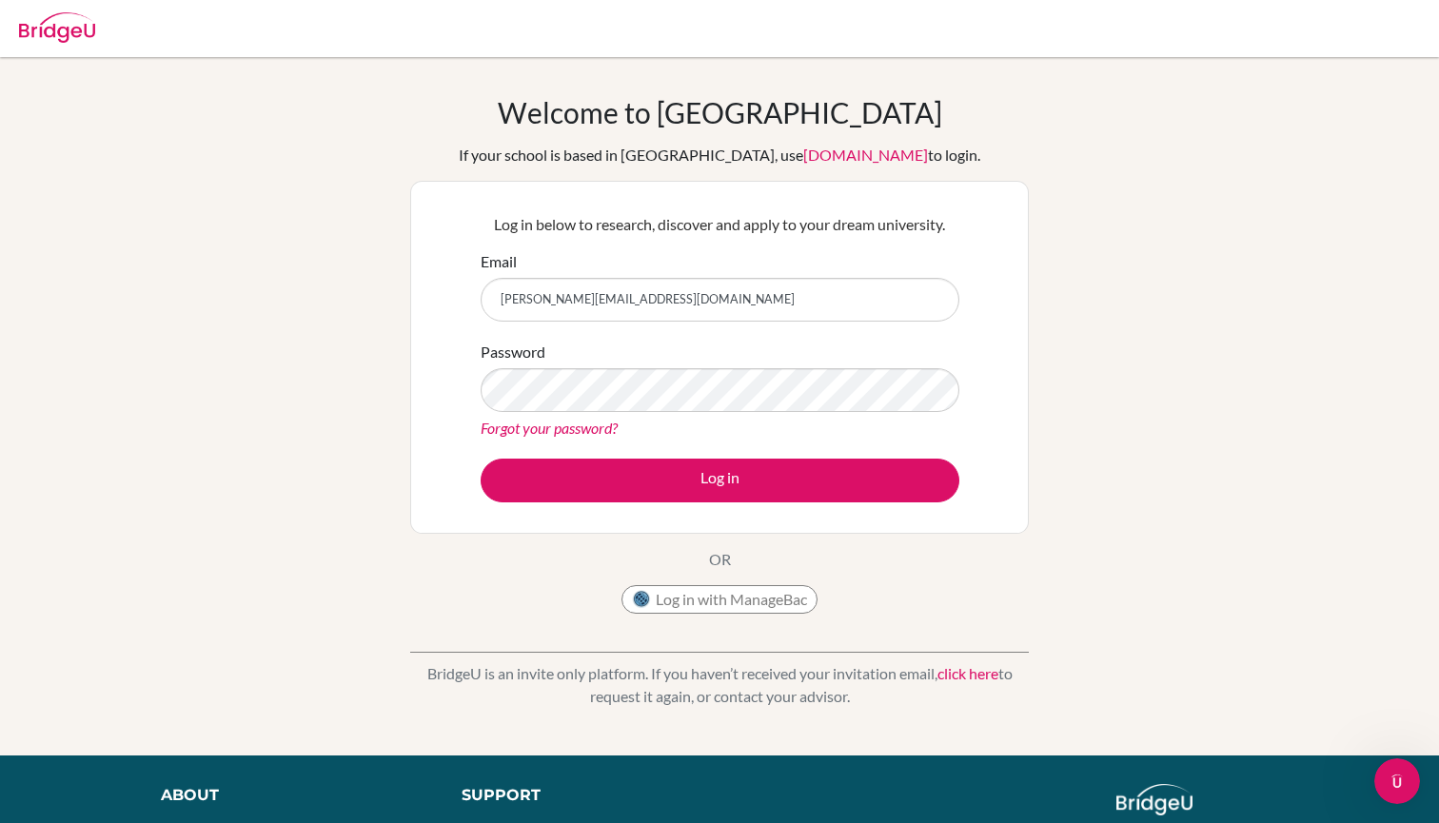  What do you see at coordinates (720, 225) in the screenshot?
I see `p: Log in below to research, discover and apply to your dream university.` at bounding box center [720, 225].